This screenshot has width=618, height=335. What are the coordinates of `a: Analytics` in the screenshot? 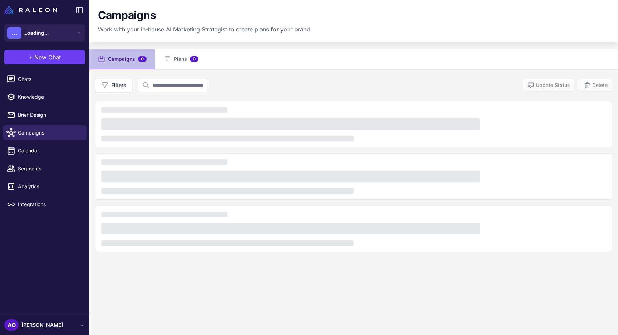 It's located at (45, 186).